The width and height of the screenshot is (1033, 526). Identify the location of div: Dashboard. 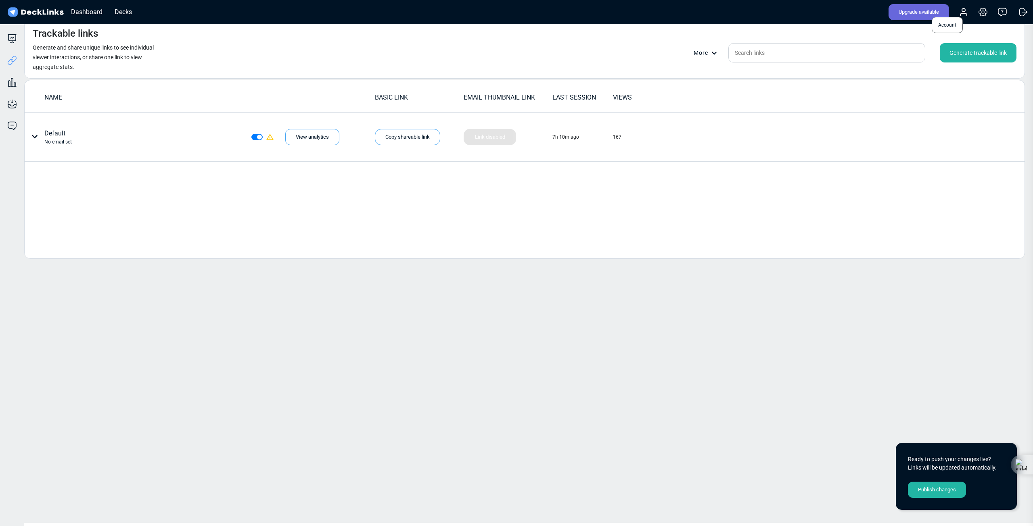
(87, 12).